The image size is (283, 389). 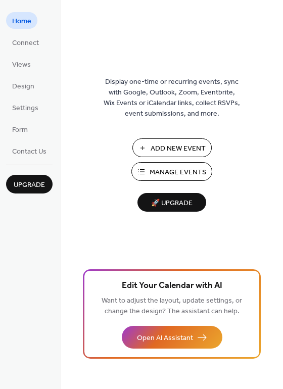 I want to click on span: Open AI Assistant, so click(x=165, y=338).